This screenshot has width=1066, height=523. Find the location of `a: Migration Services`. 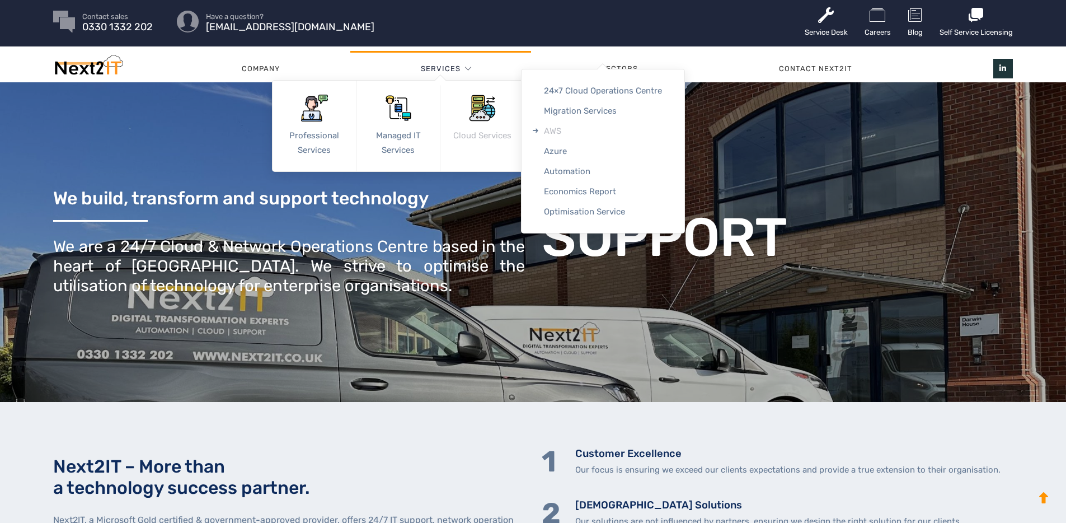

a: Migration Services is located at coordinates (603, 111).